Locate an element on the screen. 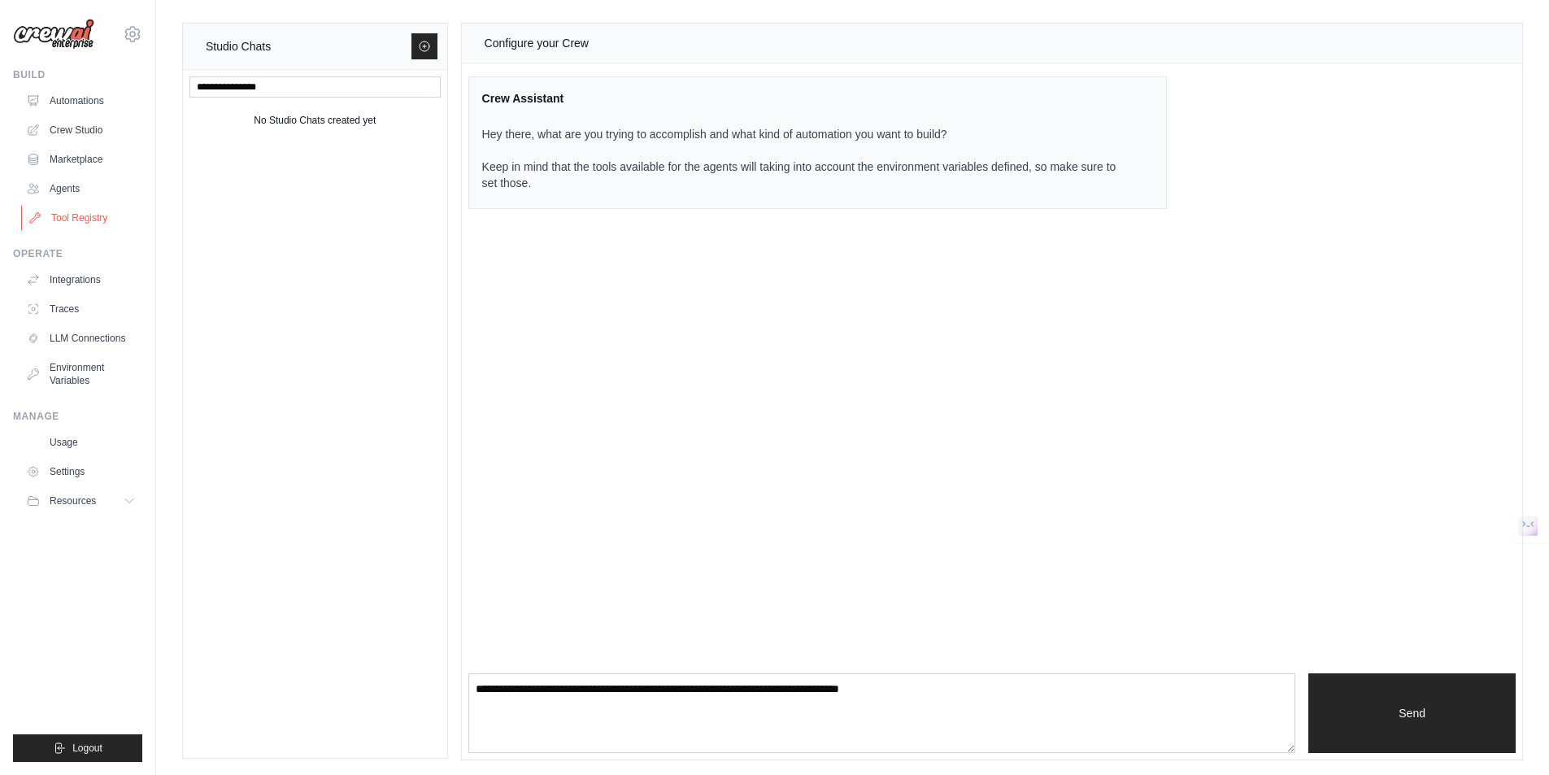 Image resolution: width=1549 pixels, height=775 pixels. a: Integrations is located at coordinates (81, 280).